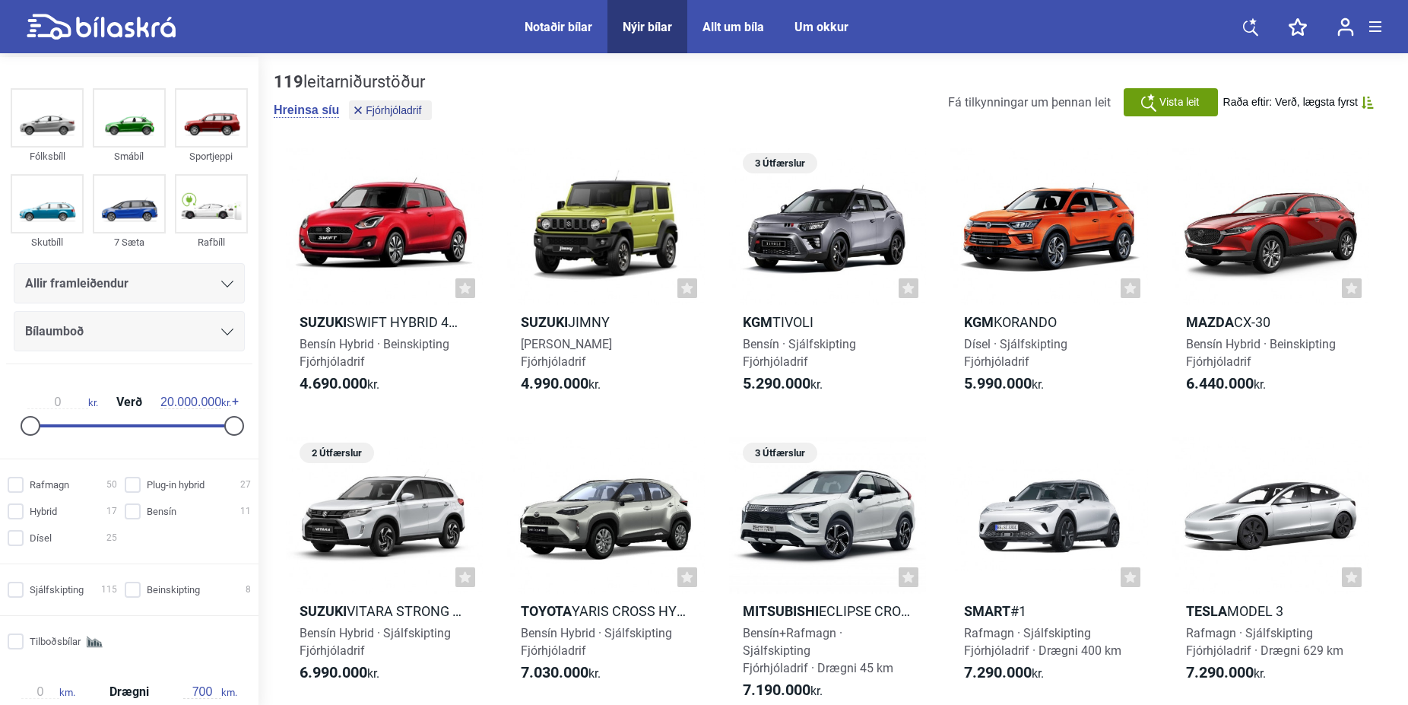  What do you see at coordinates (288, 81) in the screenshot?
I see `b: 119` at bounding box center [288, 81].